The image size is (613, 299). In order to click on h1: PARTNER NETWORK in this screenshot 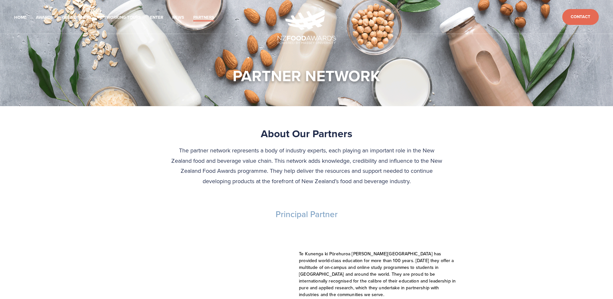, I will do `click(306, 76)`.